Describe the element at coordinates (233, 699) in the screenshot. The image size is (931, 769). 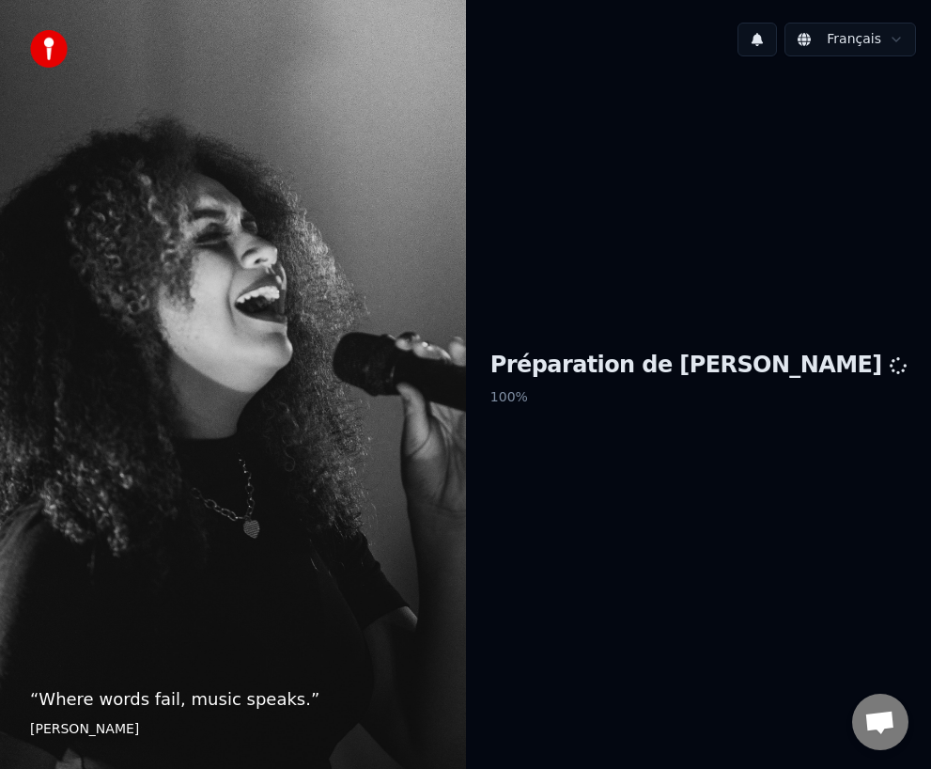
I see `p: “ Where words fail, music speaks. ”` at that location.